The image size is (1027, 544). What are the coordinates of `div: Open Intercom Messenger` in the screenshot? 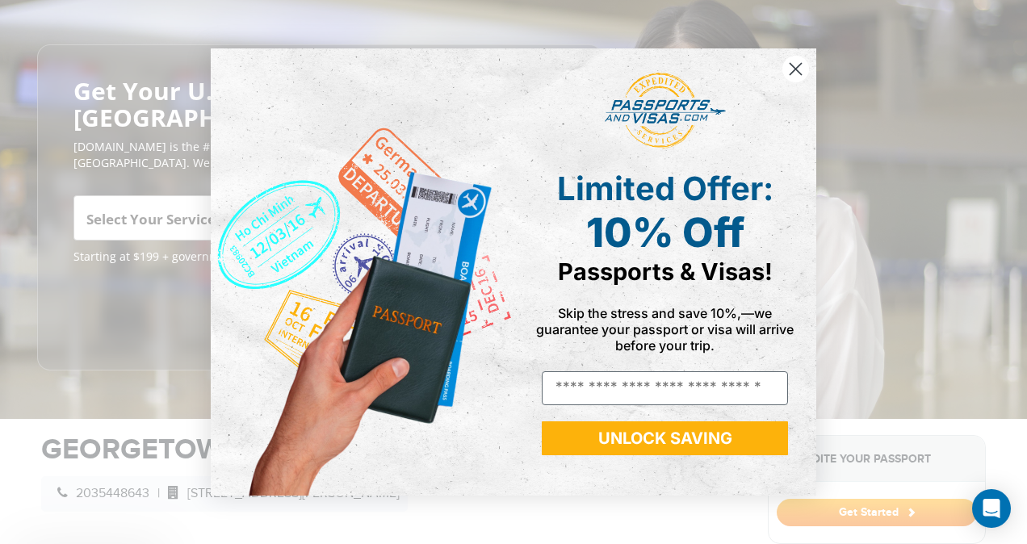 It's located at (992, 509).